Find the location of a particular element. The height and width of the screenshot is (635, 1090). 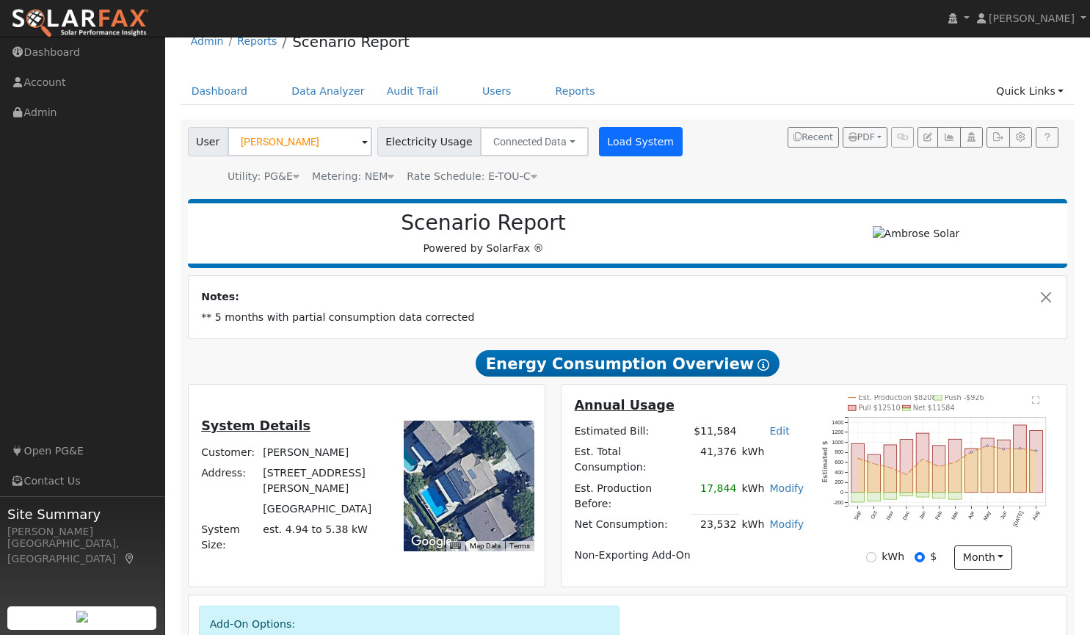

a: Admin is located at coordinates (207, 41).